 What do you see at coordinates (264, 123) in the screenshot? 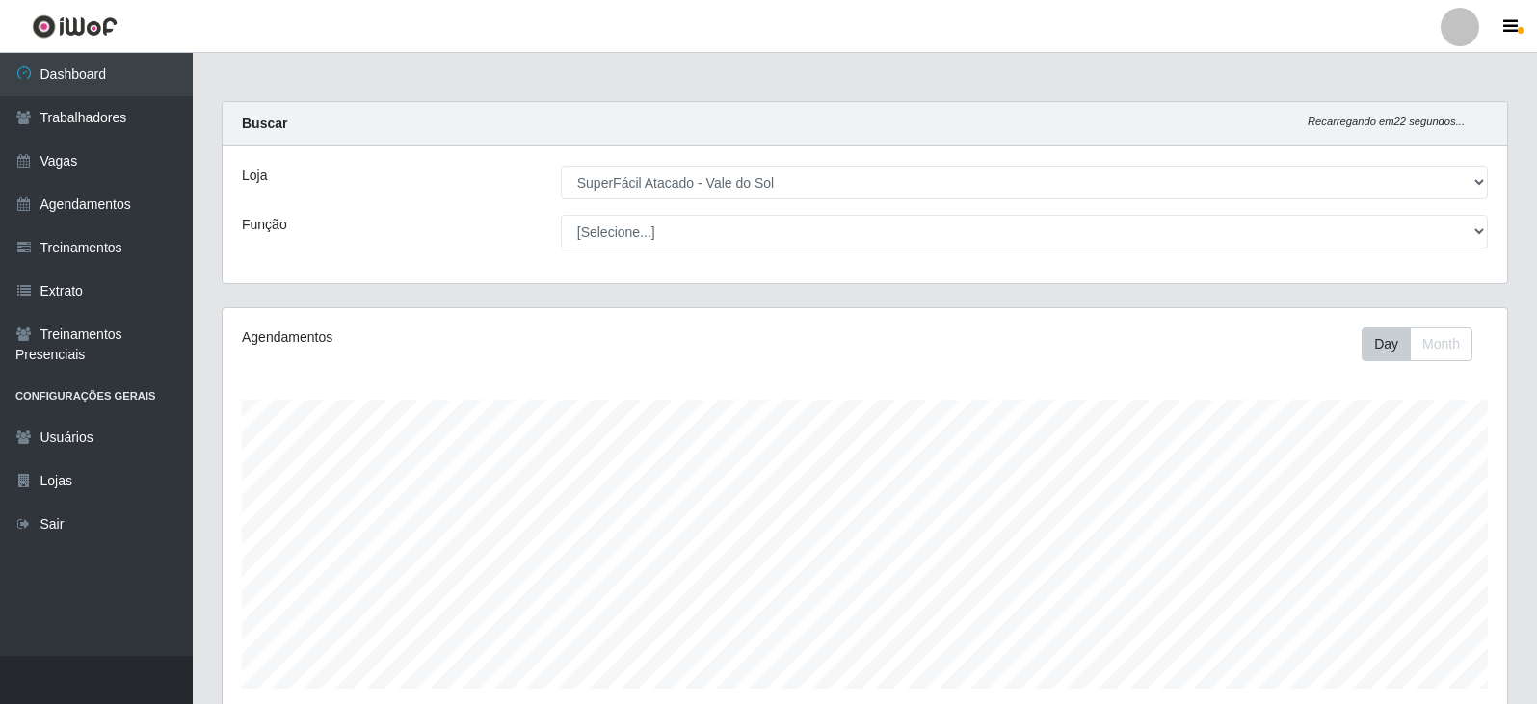
I see `strong: Buscar` at bounding box center [264, 123].